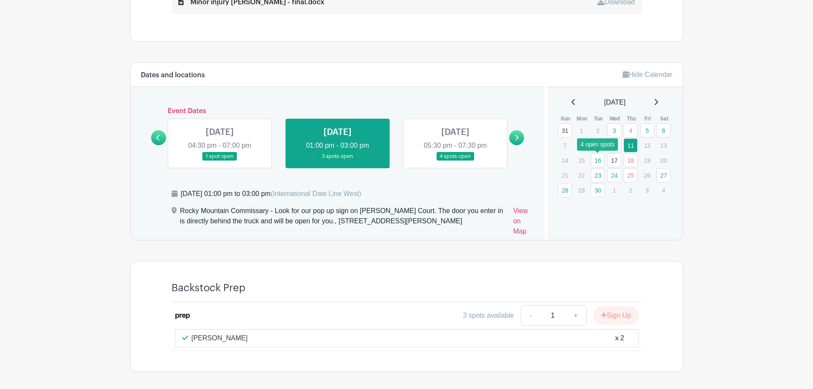  I want to click on th: Wed, so click(615, 119).